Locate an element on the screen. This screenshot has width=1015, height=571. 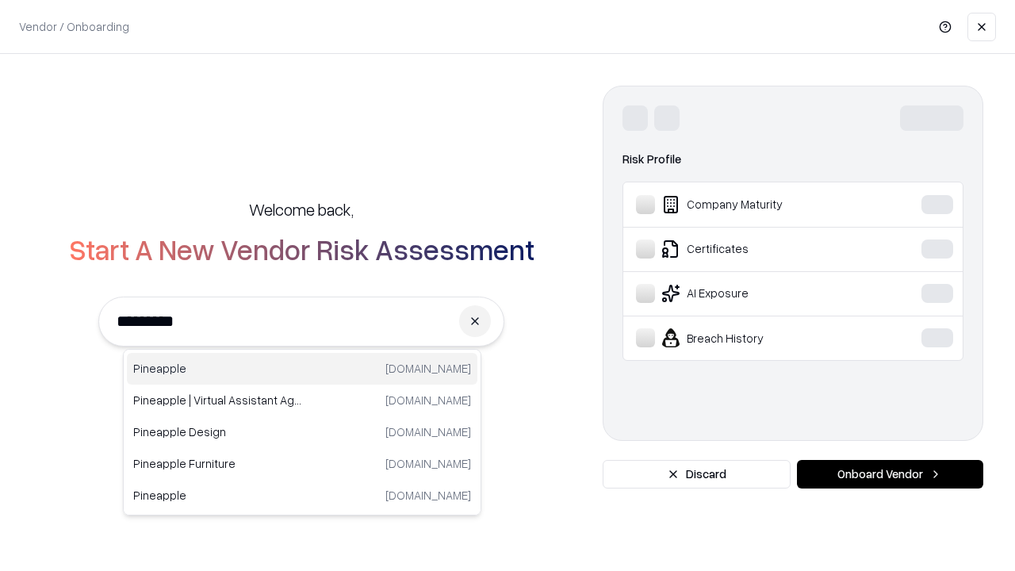
div: Risk Profile is located at coordinates (793, 159).